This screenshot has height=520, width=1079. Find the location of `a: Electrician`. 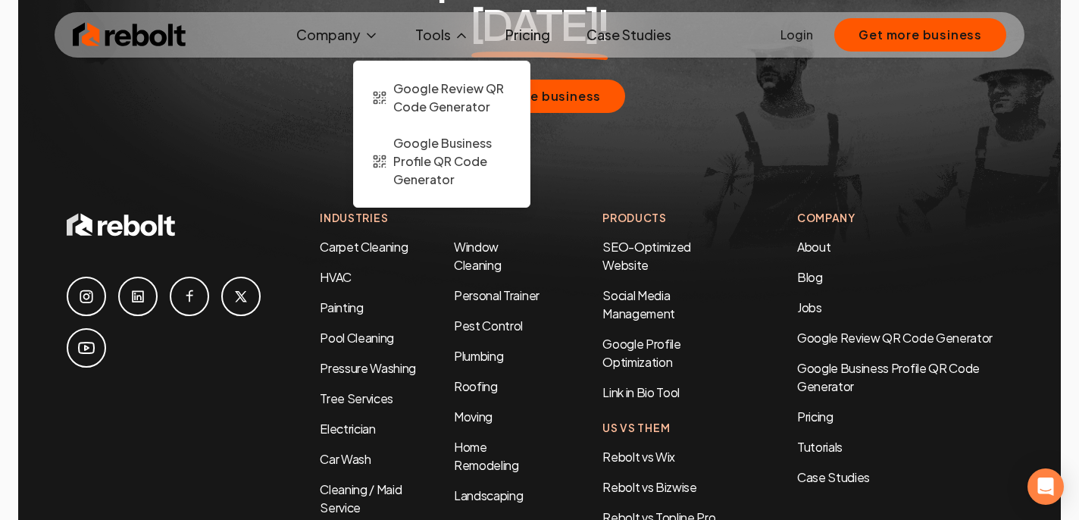

a: Electrician is located at coordinates (347, 428).